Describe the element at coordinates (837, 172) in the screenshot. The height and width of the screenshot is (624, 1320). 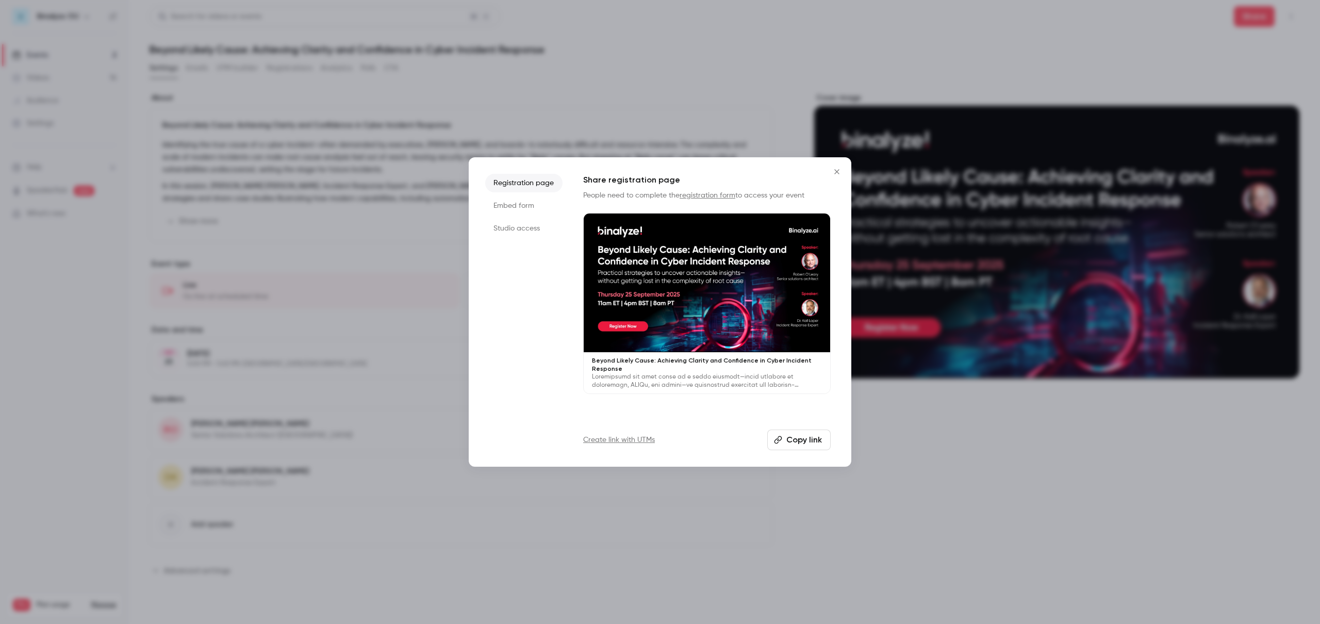
I see `button: Close` at that location.